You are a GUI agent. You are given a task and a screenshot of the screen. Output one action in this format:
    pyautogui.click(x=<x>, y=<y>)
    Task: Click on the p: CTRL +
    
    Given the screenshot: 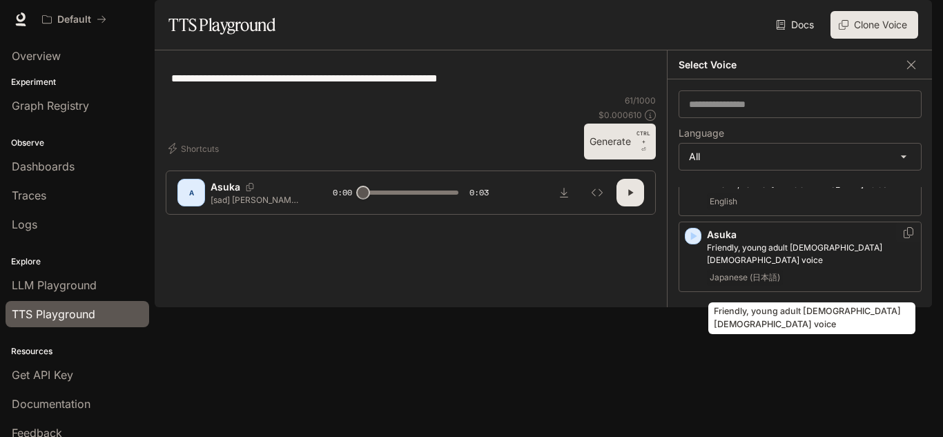 What is the action you would take?
    pyautogui.click(x=644, y=137)
    